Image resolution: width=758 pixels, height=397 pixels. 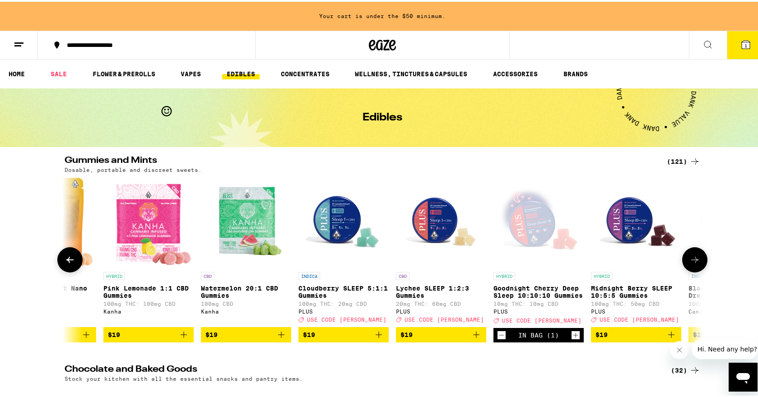 I want to click on h1: Edibles, so click(x=382, y=116).